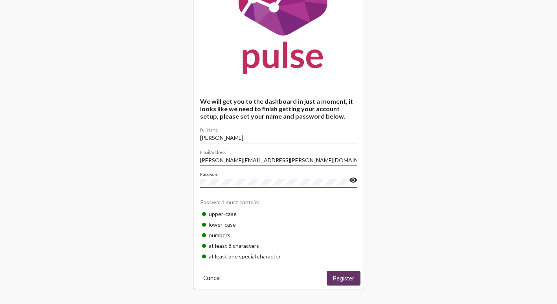 The height and width of the screenshot is (304, 557). Describe the element at coordinates (279, 235) in the screenshot. I see `div: numbers` at that location.